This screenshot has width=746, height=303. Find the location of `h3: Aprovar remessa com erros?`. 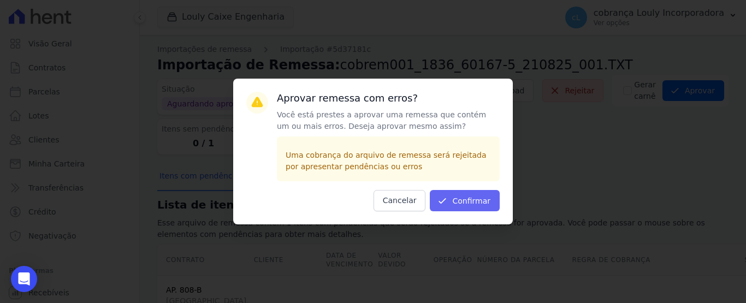

h3: Aprovar remessa com erros? is located at coordinates (388, 98).